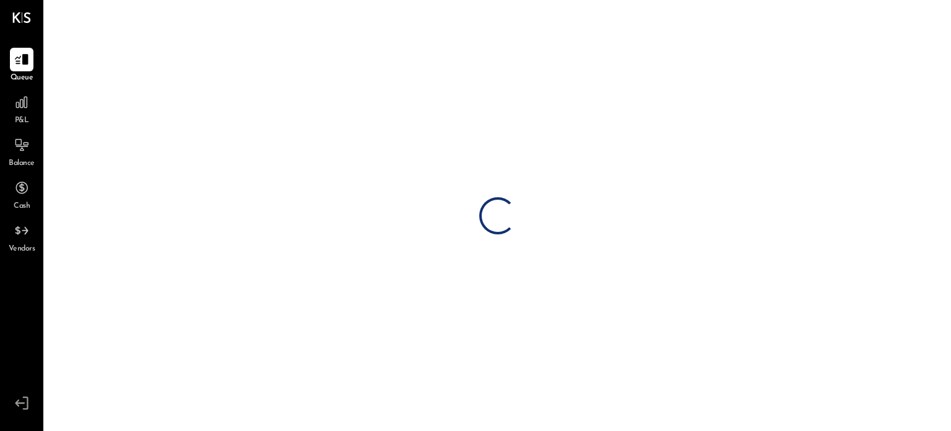  I want to click on a: Balance, so click(22, 151).